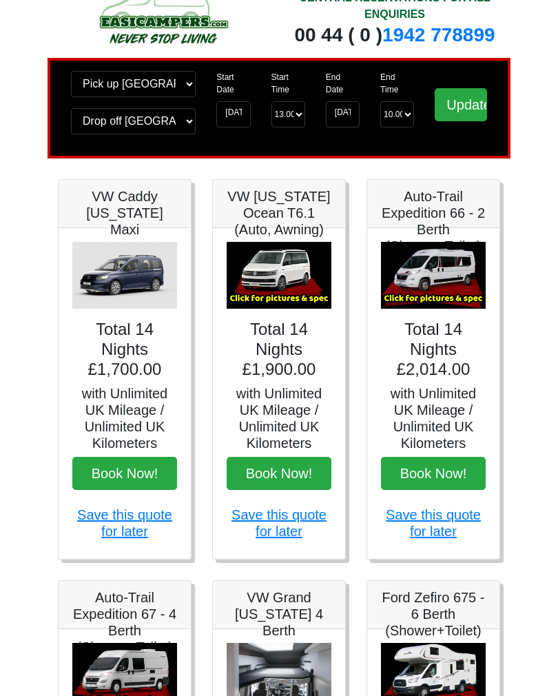 The width and height of the screenshot is (558, 696). What do you see at coordinates (397, 84) in the screenshot?
I see `label: End Time` at bounding box center [397, 84].